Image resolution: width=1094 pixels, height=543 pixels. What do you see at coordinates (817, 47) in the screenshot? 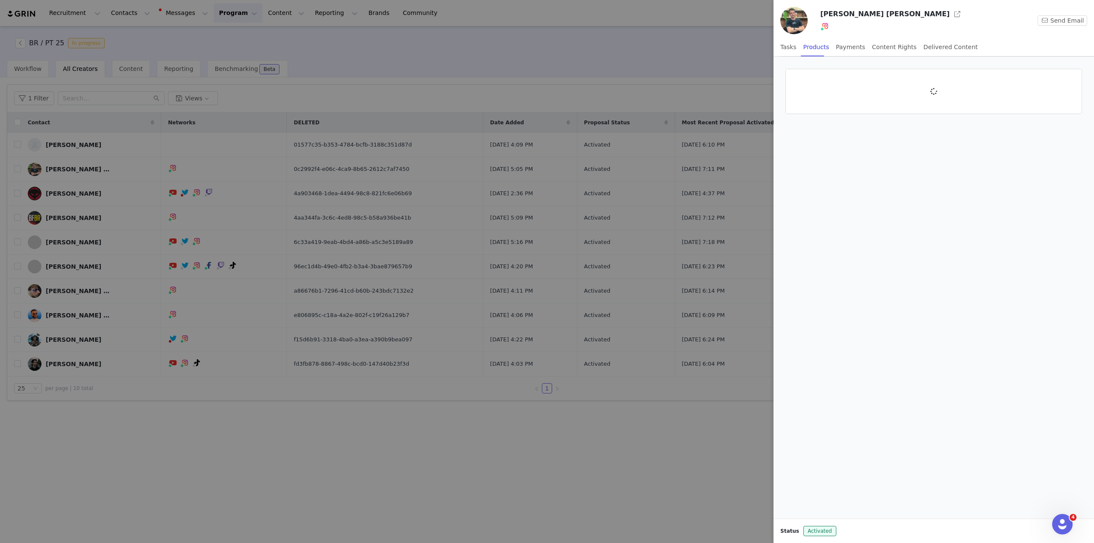
I see `div: Products` at bounding box center [817, 47].